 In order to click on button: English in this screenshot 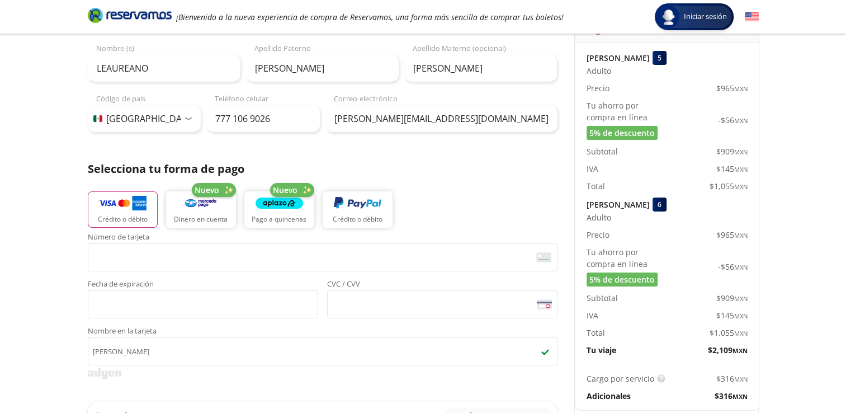, I will do `click(751, 17)`.